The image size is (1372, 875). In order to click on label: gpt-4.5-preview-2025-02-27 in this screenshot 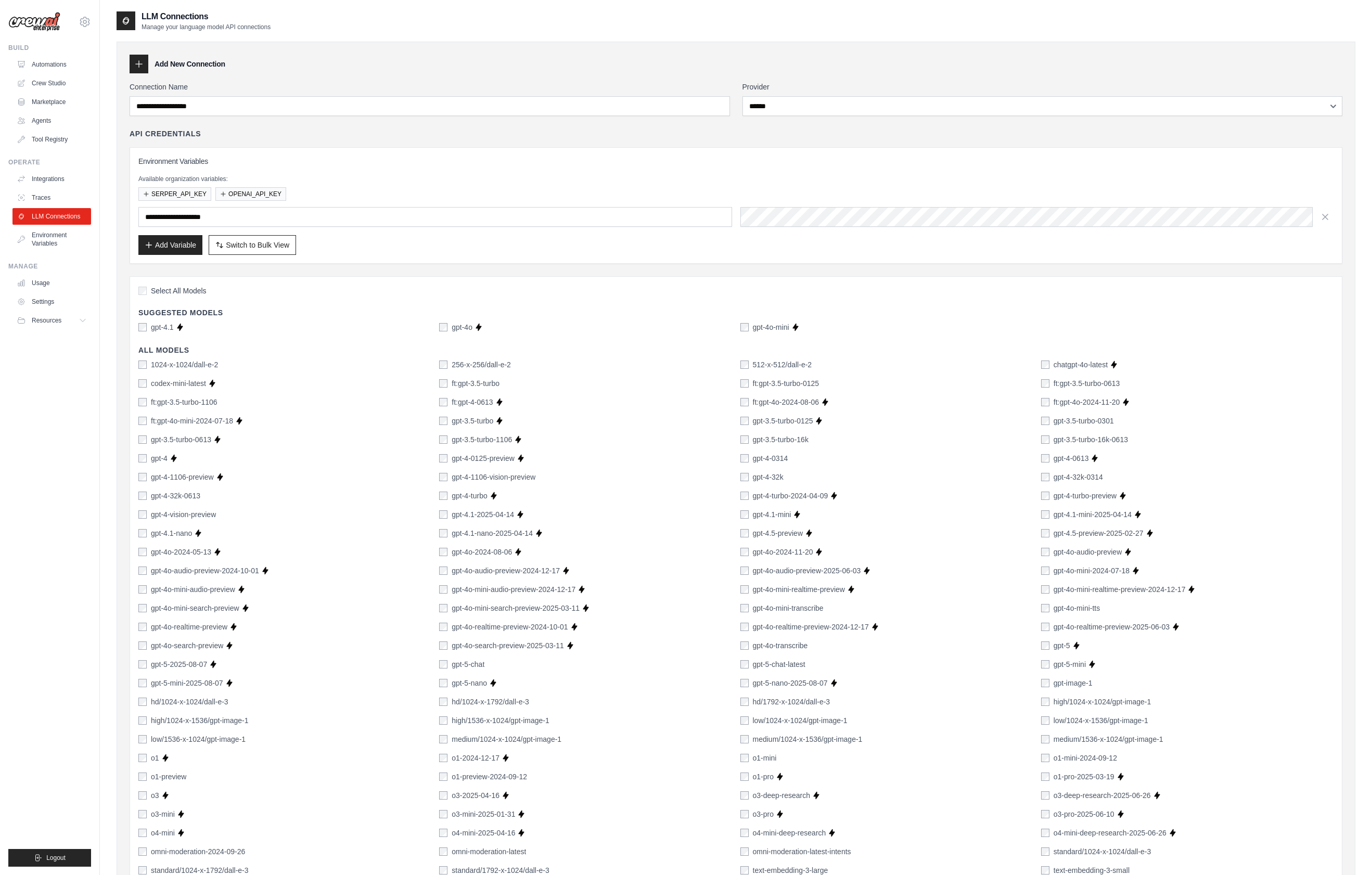, I will do `click(1099, 533)`.